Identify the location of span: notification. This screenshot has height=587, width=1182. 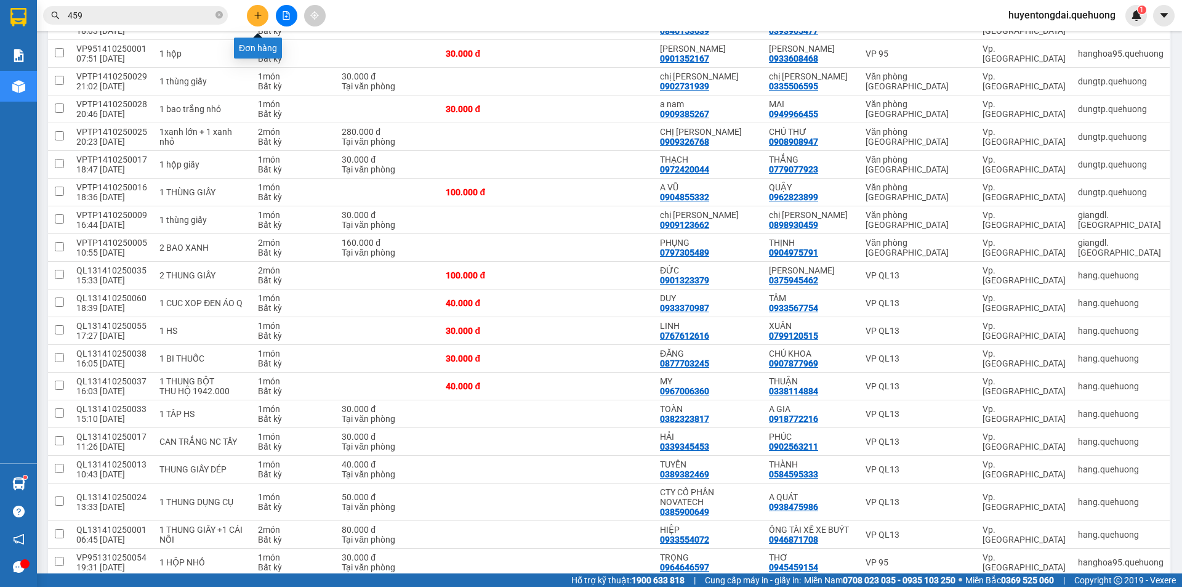
(18, 539).